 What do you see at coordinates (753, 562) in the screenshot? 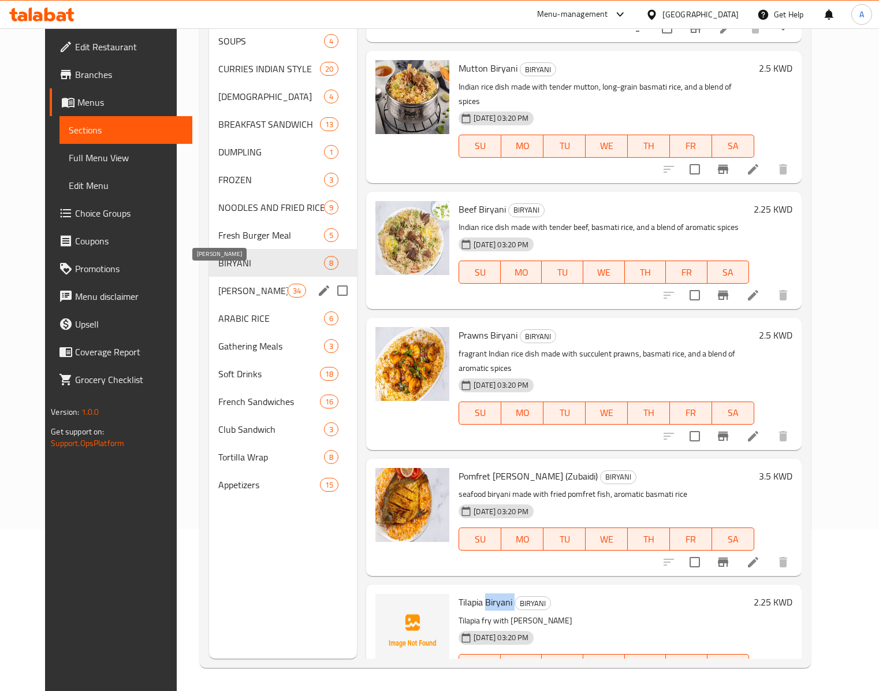
I see `a: Edit menu item` at bounding box center [753, 562].